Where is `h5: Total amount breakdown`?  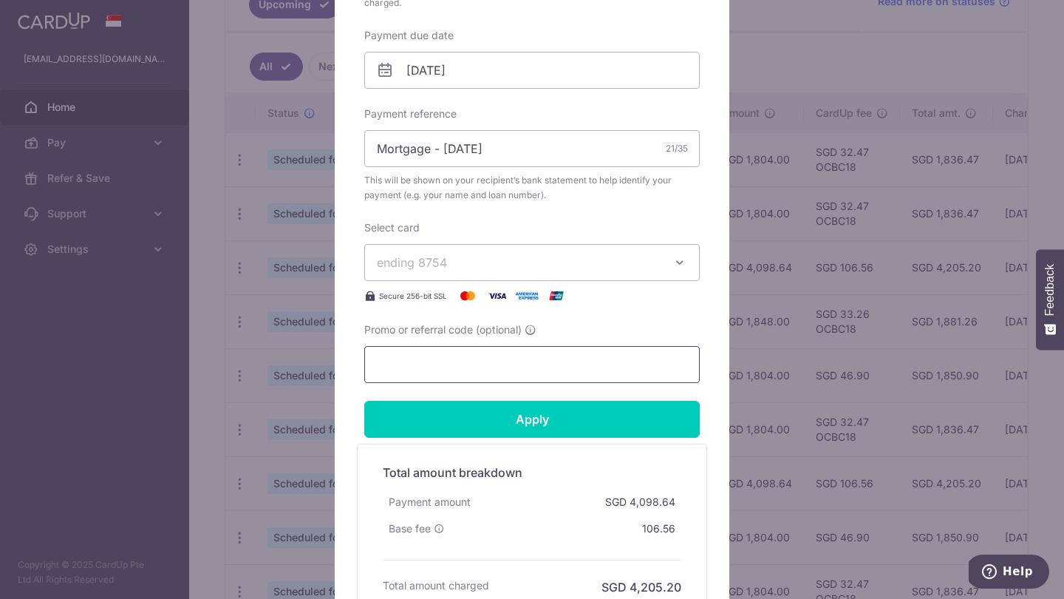
h5: Total amount breakdown is located at coordinates (532, 472).